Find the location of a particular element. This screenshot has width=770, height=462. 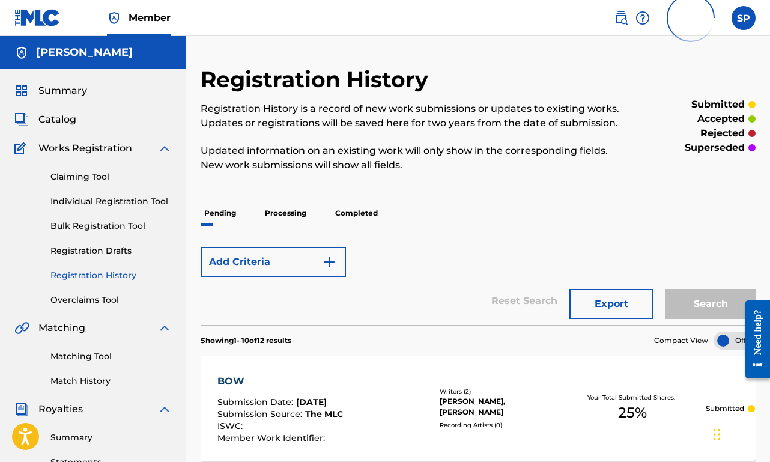

button: Add Criteria is located at coordinates (273, 262).